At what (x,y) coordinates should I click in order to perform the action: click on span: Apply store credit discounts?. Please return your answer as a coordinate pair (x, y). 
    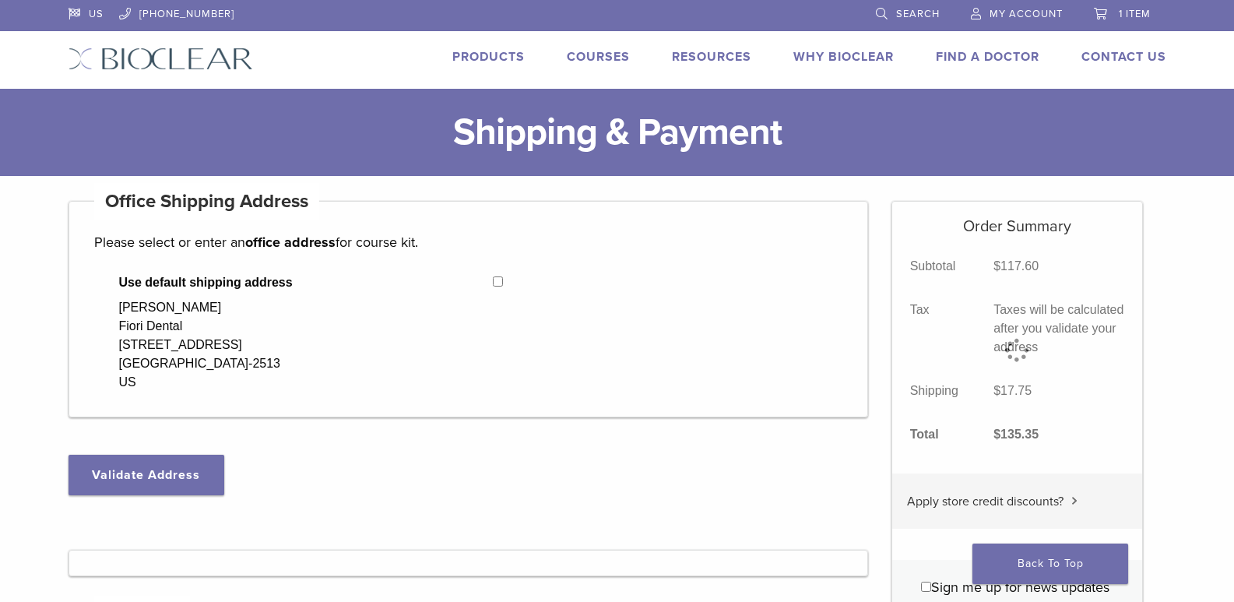
    Looking at the image, I should click on (985, 501).